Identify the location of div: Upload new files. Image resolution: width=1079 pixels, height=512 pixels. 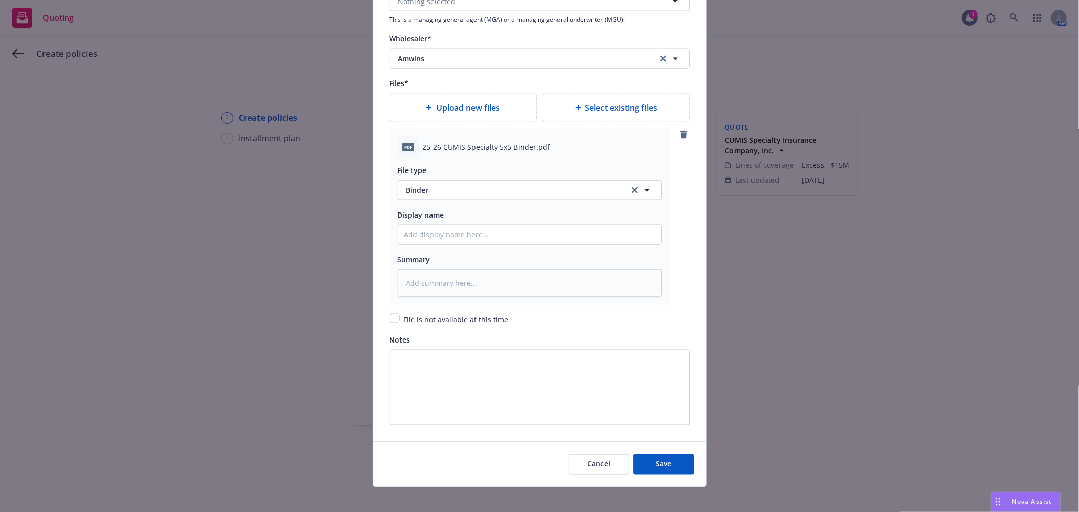
(463, 108).